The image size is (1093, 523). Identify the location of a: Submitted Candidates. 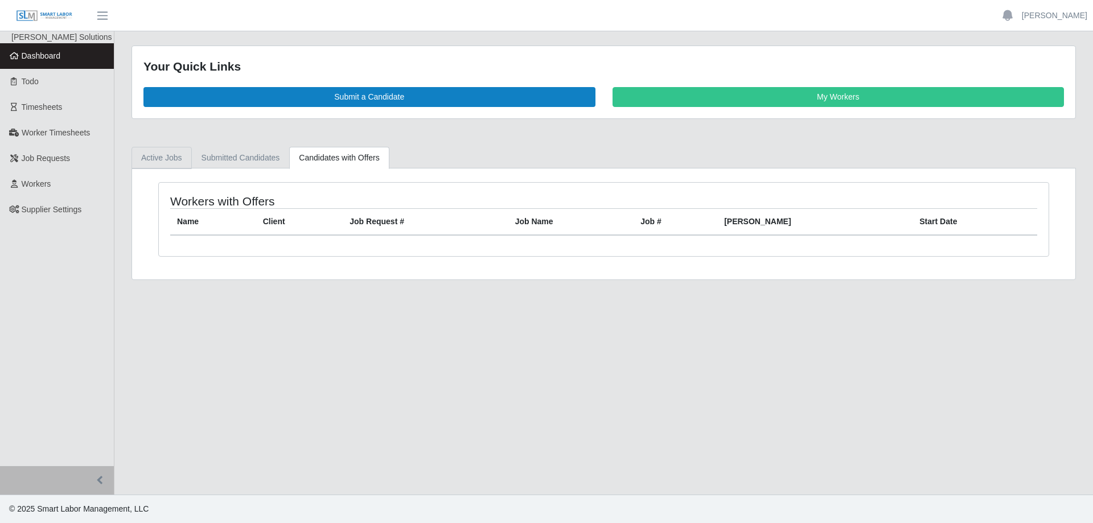
(241, 158).